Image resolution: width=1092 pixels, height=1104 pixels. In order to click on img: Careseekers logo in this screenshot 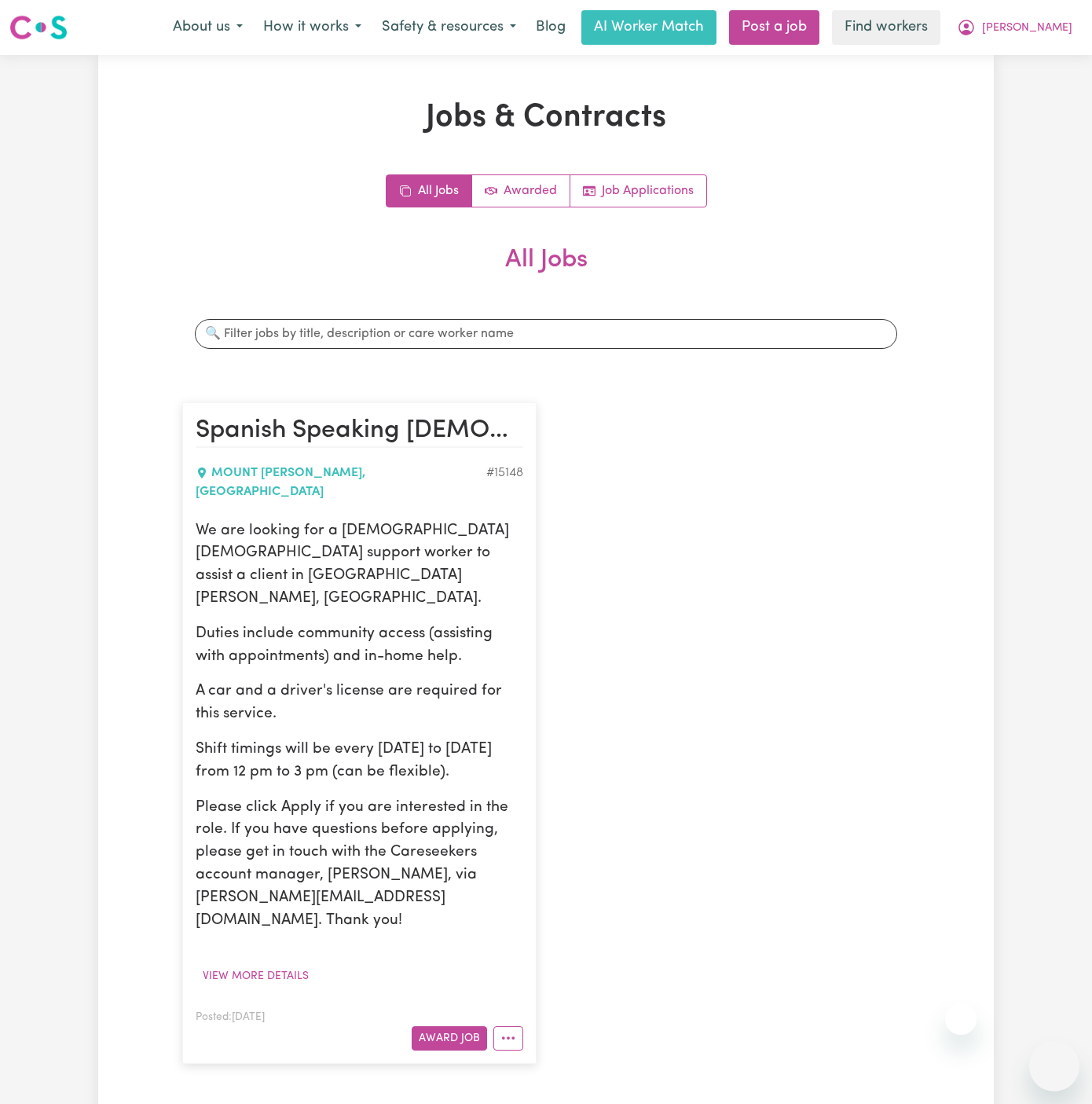, I will do `click(38, 27)`.